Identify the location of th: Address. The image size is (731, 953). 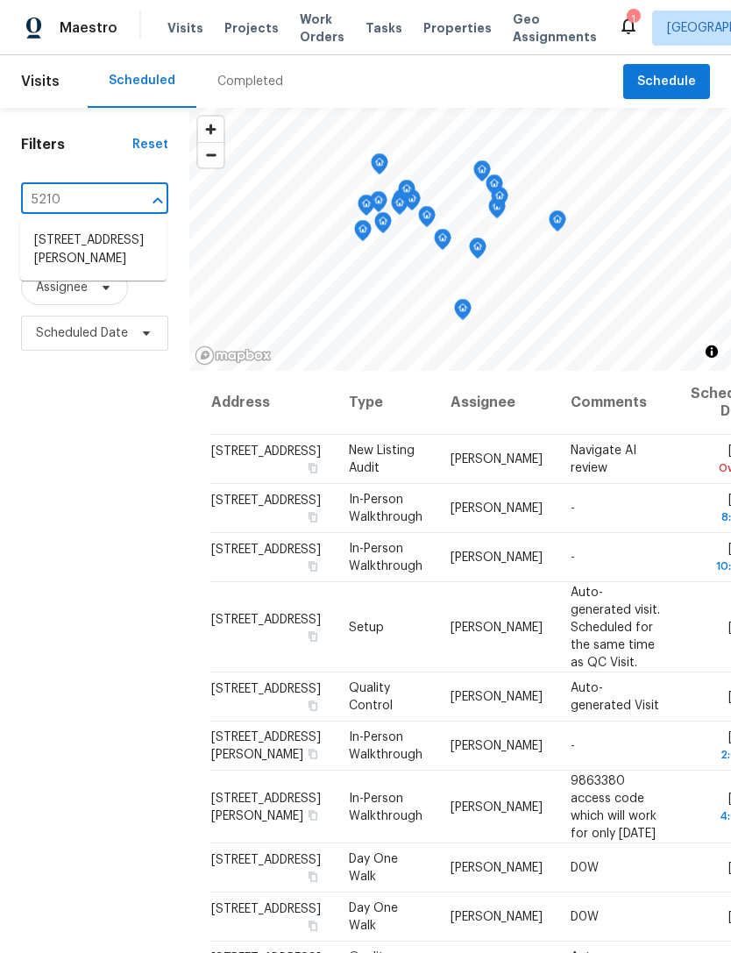
(273, 403).